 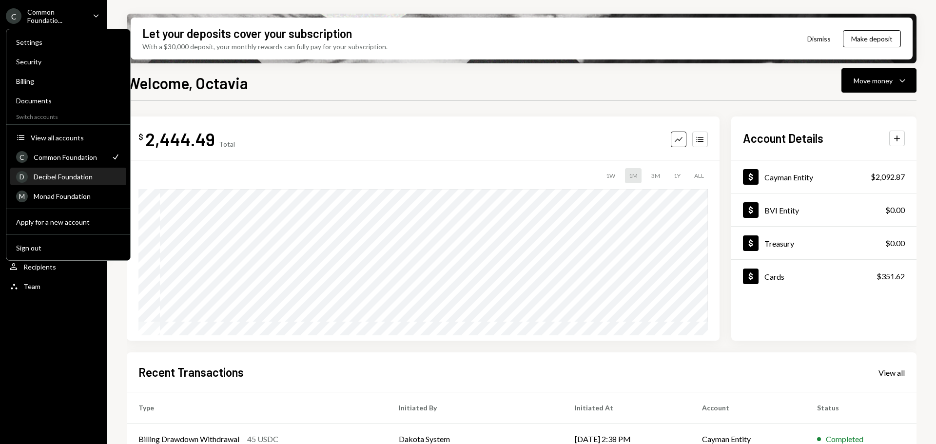 What do you see at coordinates (54, 267) in the screenshot?
I see `a: Recipients` at bounding box center [54, 267].